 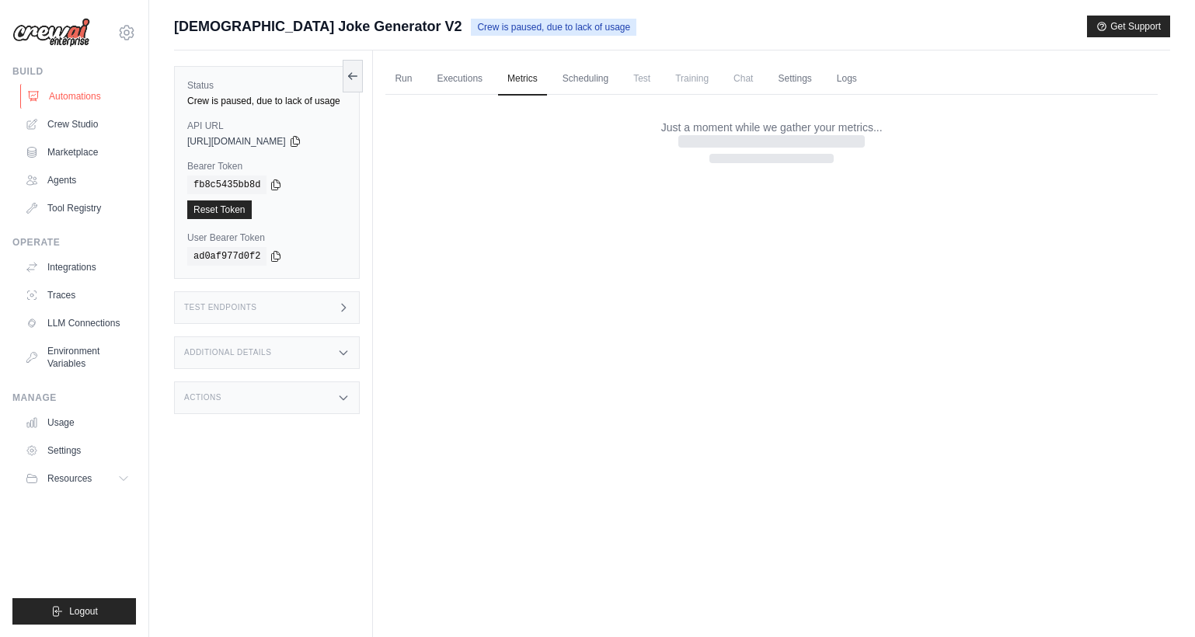 What do you see at coordinates (266, 126) in the screenshot?
I see `label: API URL` at bounding box center [266, 126].